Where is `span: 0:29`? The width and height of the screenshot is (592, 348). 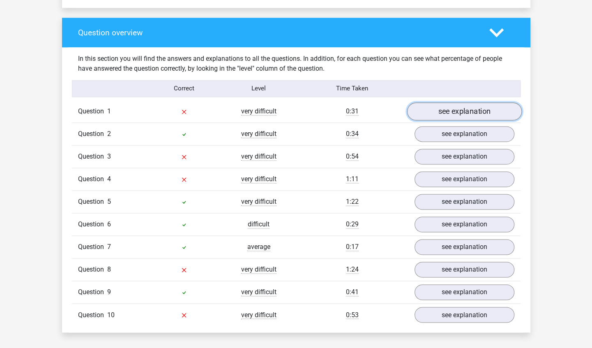 span: 0:29 is located at coordinates (352, 224).